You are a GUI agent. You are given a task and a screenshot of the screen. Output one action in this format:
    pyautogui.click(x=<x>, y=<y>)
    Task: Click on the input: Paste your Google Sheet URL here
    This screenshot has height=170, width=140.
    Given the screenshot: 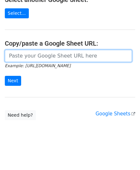 What is the action you would take?
    pyautogui.click(x=68, y=56)
    